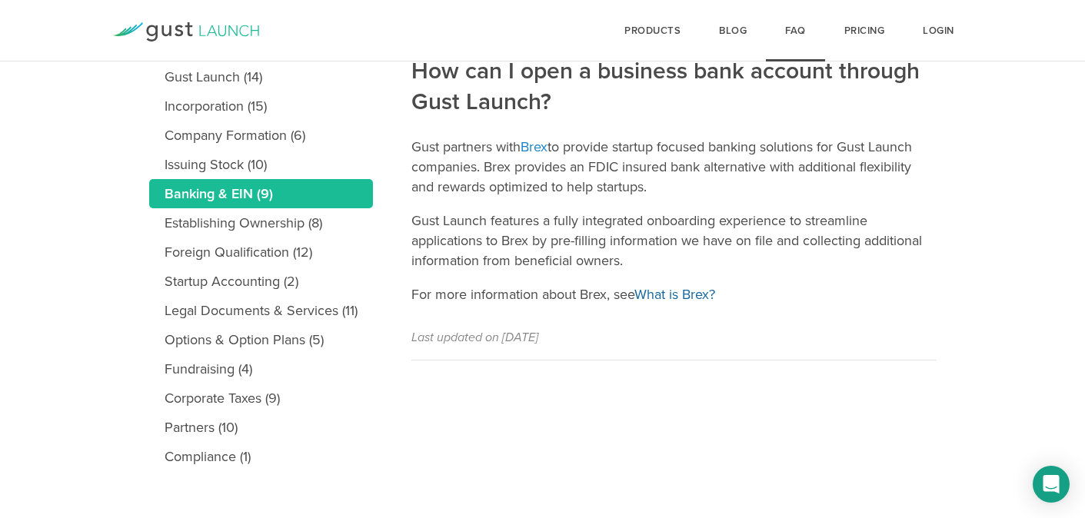 The height and width of the screenshot is (518, 1085). Describe the element at coordinates (261, 194) in the screenshot. I see `a: Banking & EIN (9)` at that location.